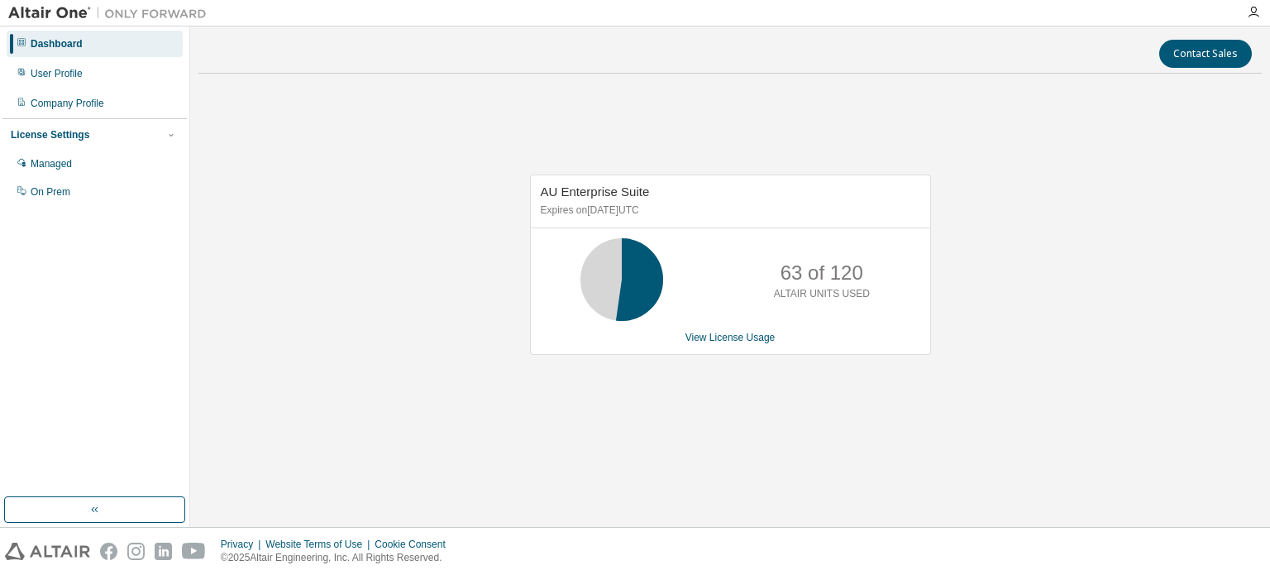 This screenshot has height=575, width=1270. What do you see at coordinates (243, 544) in the screenshot?
I see `div: Privacy` at bounding box center [243, 544].